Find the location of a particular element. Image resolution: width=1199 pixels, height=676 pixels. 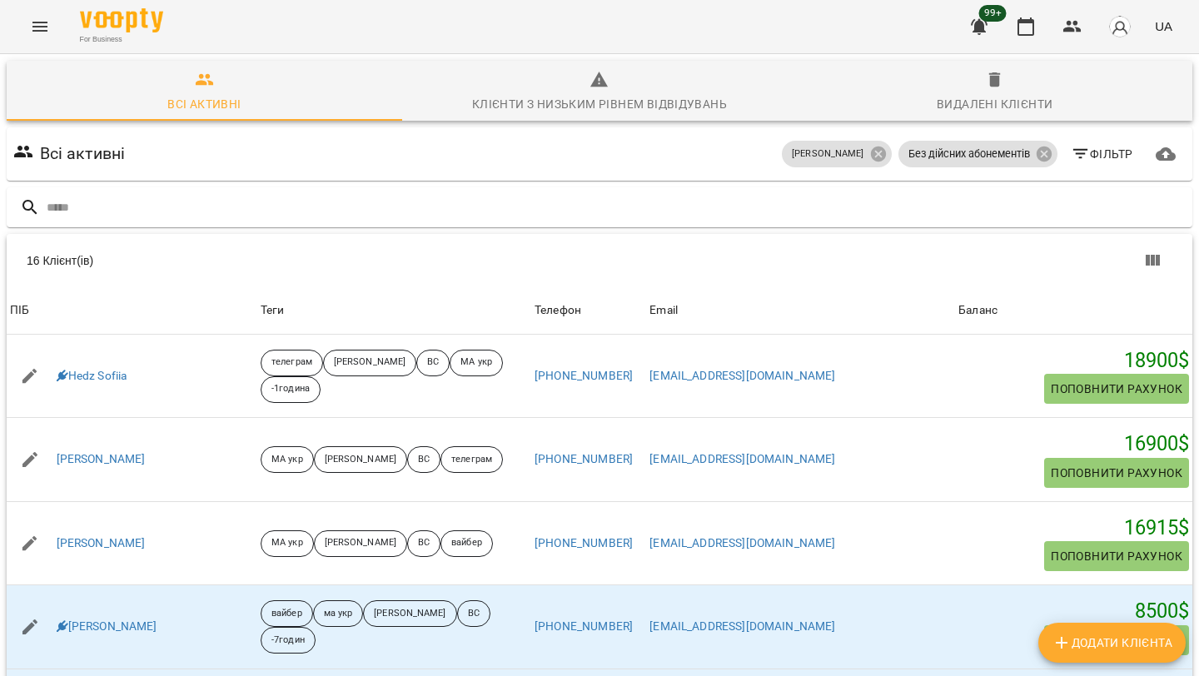

div: -1година is located at coordinates (291, 390).